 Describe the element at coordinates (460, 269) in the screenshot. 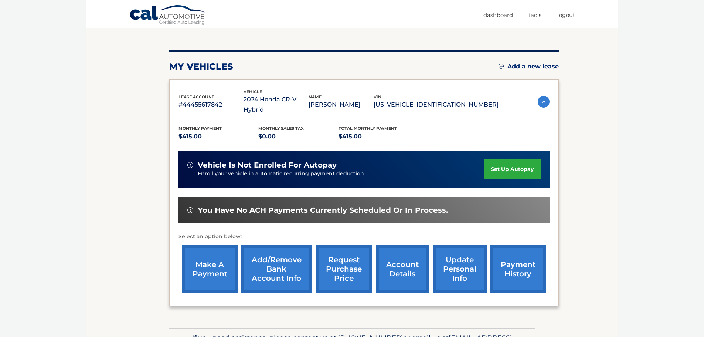

I see `a: update personal info` at that location.